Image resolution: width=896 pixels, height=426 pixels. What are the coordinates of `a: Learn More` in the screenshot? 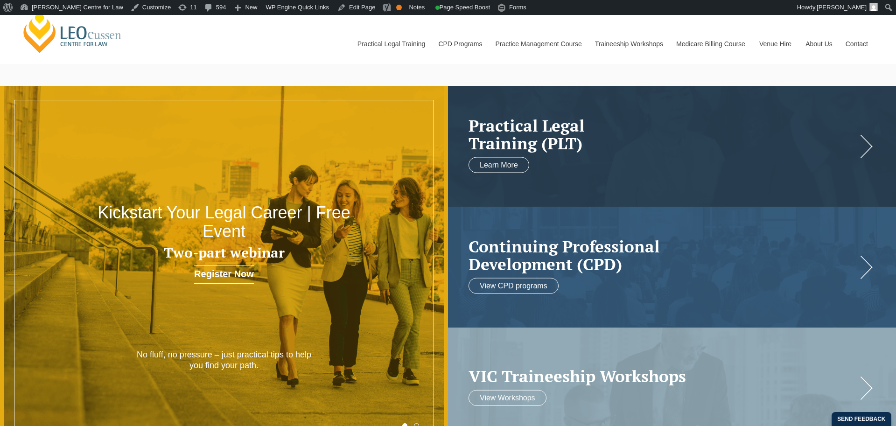 It's located at (499, 165).